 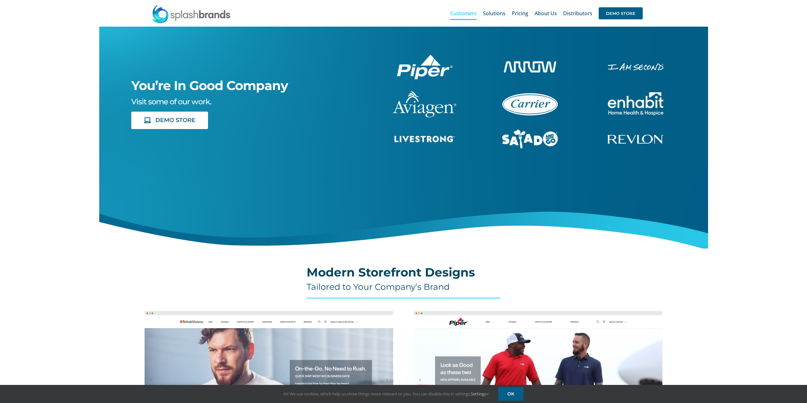 I want to click on img: Enhabit Gear Store, so click(x=636, y=104).